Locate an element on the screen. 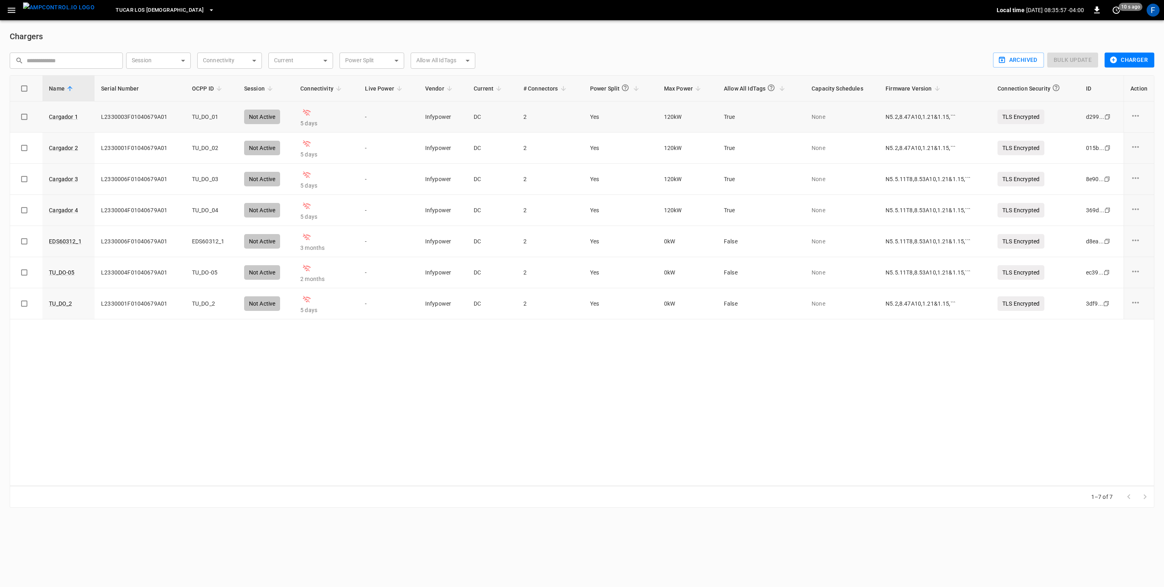 This screenshot has height=587, width=1164. h6: Chargers is located at coordinates (582, 36).